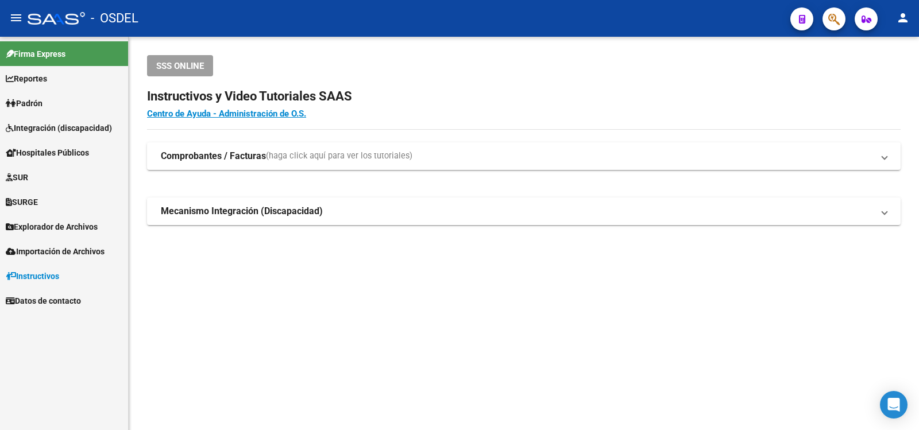 The height and width of the screenshot is (430, 919). Describe the element at coordinates (43, 301) in the screenshot. I see `span: Datos de contacto` at that location.